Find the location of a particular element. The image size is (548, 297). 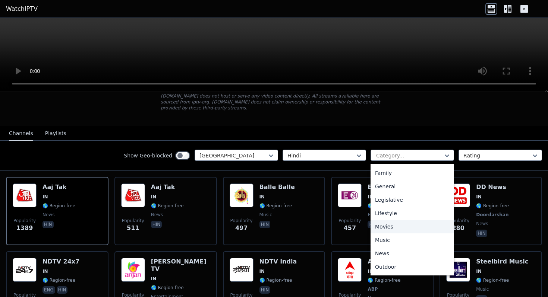

span: 457 is located at coordinates (350, 228).